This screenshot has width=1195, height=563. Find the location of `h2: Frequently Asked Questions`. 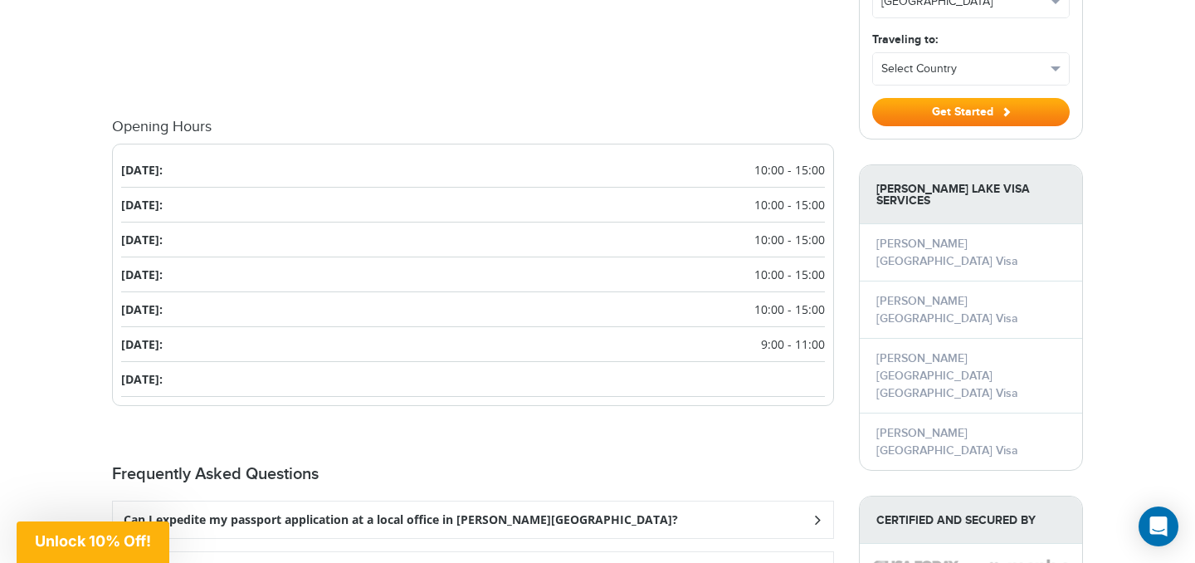

h2: Frequently Asked Questions is located at coordinates (473, 474).